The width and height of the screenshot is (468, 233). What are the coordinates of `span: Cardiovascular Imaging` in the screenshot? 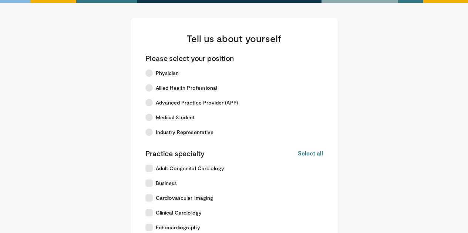 It's located at (185, 198).